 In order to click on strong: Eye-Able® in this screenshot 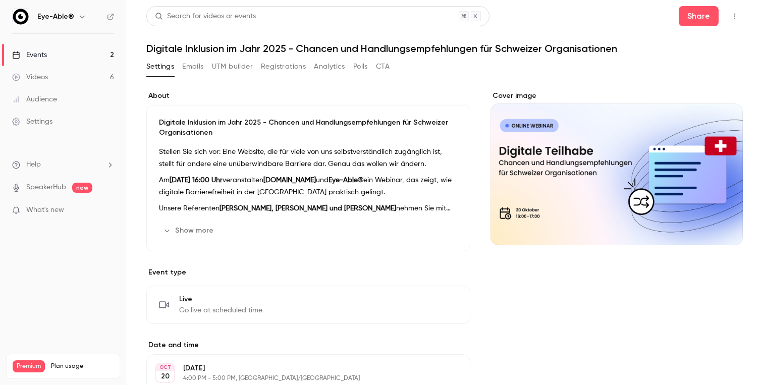, I will do `click(346, 180)`.